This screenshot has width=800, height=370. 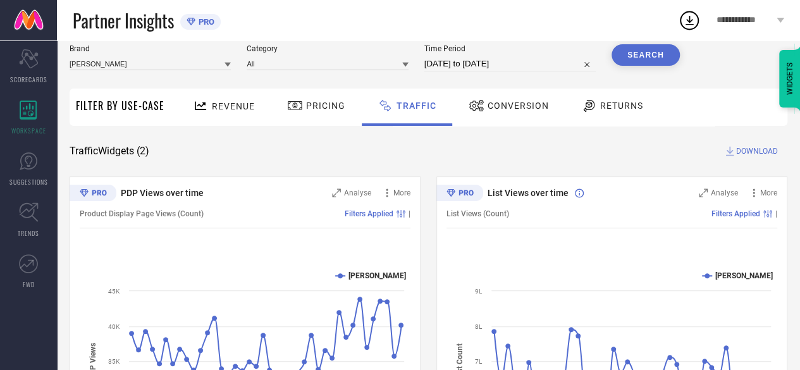 What do you see at coordinates (327, 49) in the screenshot?
I see `span: Category` at bounding box center [327, 49].